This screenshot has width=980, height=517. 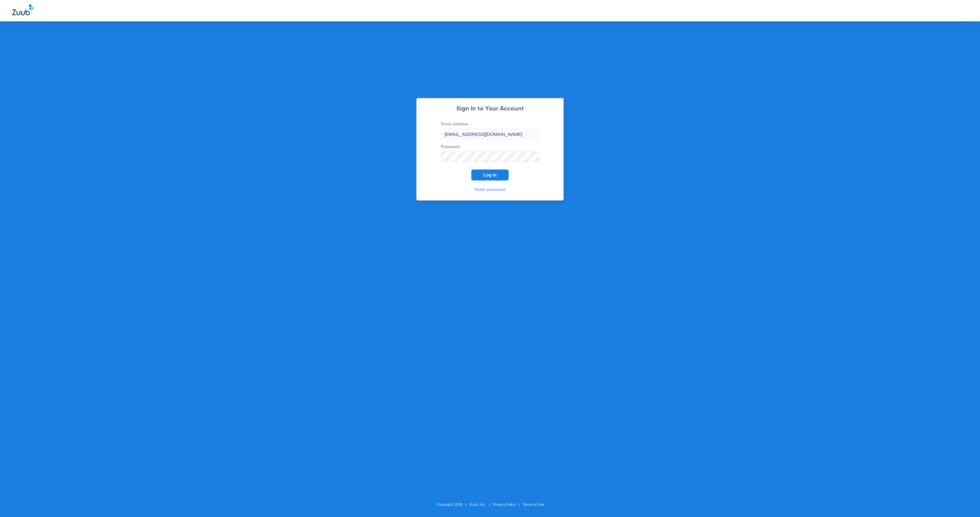 I want to click on a: Reset password, so click(x=490, y=190).